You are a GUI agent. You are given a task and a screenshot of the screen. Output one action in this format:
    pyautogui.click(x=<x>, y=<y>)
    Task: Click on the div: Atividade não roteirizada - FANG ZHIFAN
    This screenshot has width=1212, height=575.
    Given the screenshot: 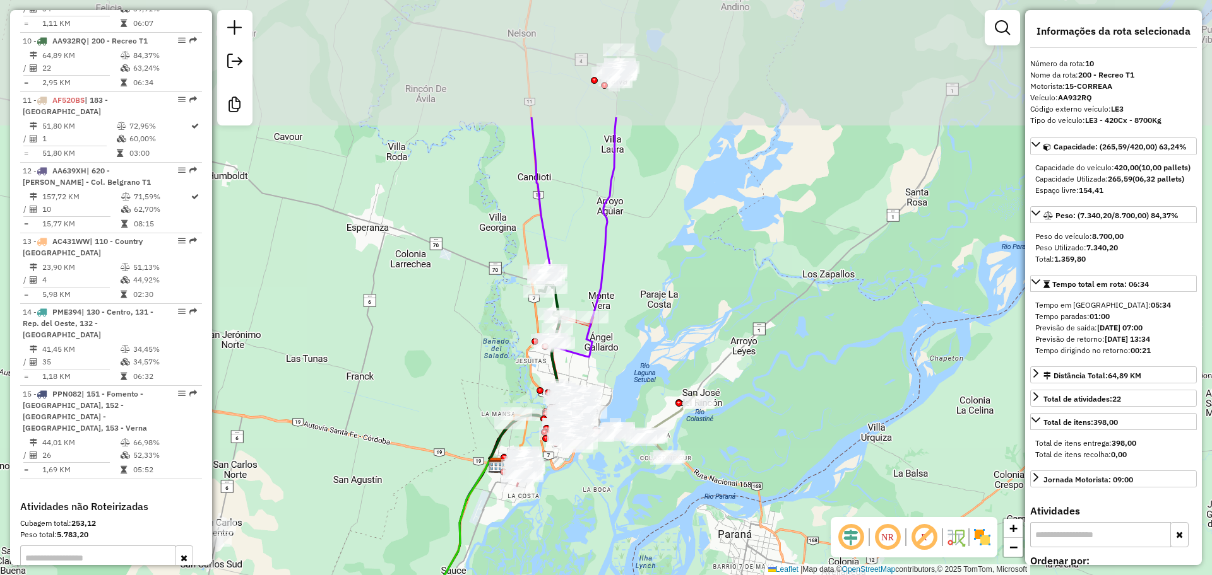 What is the action you would take?
    pyautogui.click(x=216, y=541)
    